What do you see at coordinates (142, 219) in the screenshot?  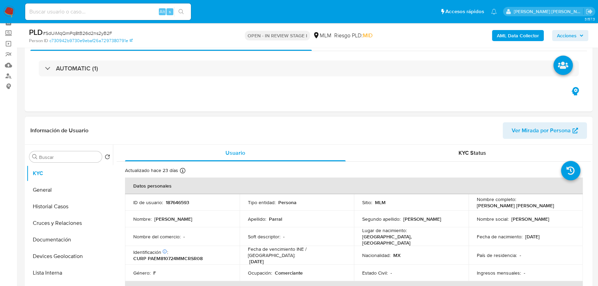 I see `p: Nombre :` at bounding box center [142, 219].